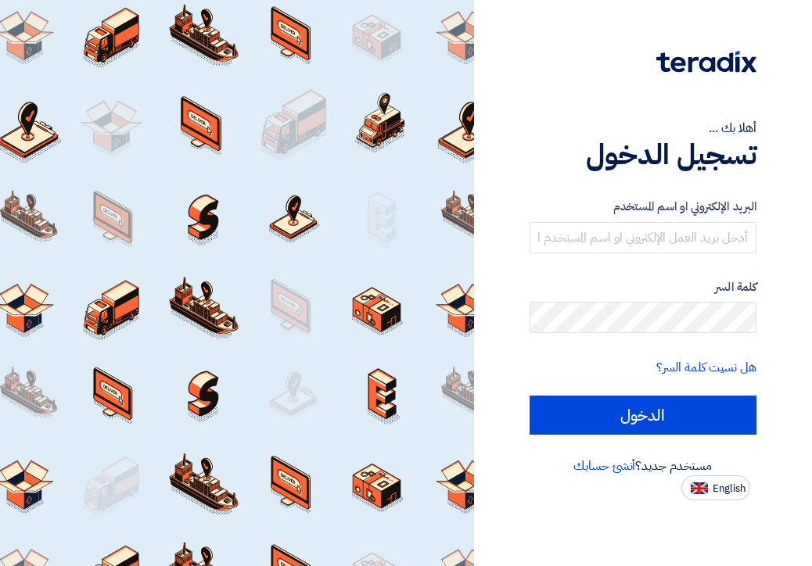 The width and height of the screenshot is (812, 566). I want to click on div: مستخدم جديد؟, so click(643, 466).